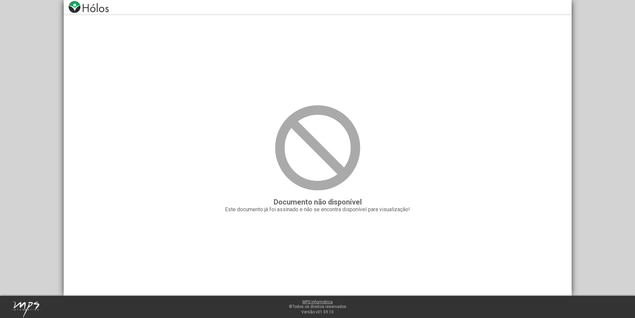 This screenshot has height=318, width=635. Describe the element at coordinates (318, 202) in the screenshot. I see `span: Documento não disponível` at that location.